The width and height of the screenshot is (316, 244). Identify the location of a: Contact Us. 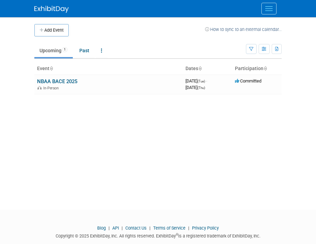
(136, 227).